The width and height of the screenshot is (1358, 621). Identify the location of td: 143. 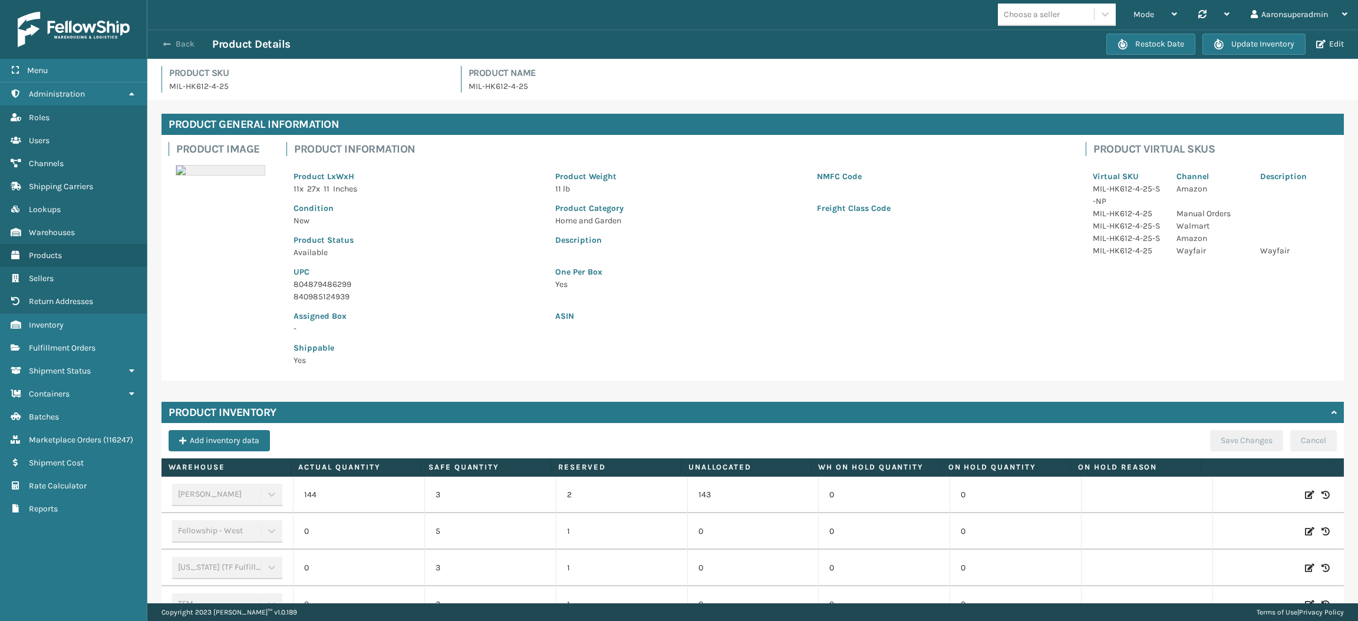
(753, 495).